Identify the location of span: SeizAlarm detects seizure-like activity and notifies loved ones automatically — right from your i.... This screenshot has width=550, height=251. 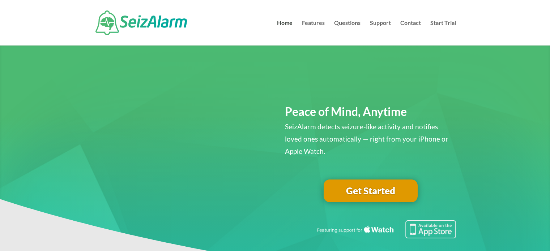
(367, 139).